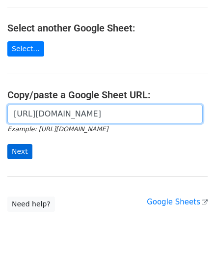 The height and width of the screenshot is (258, 215). What do you see at coordinates (107, 95) in the screenshot?
I see `h4: Copy/paste a Google Sheet URL:` at bounding box center [107, 95].